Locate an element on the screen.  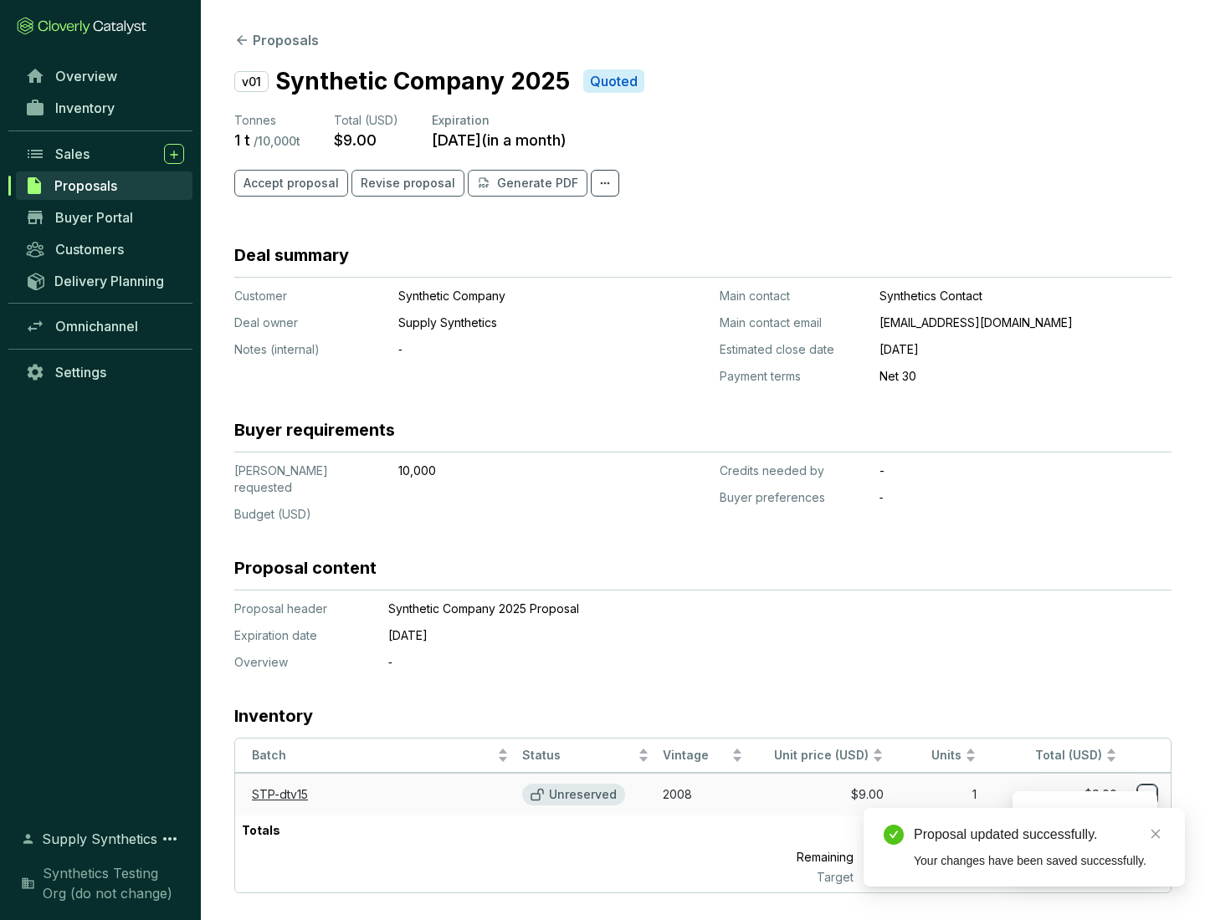
a: Delivery Planning is located at coordinates (105, 280).